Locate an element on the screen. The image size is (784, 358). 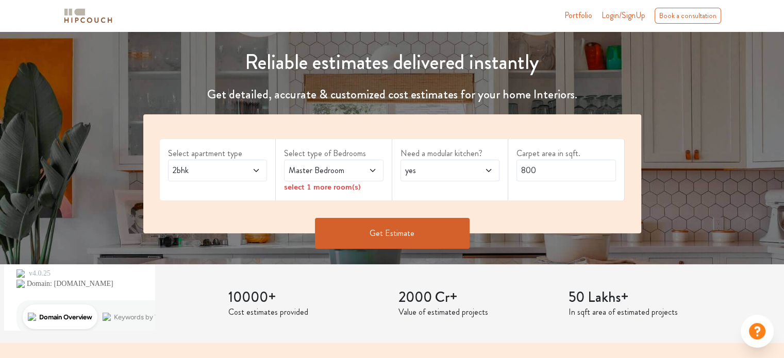
span: 2bhk is located at coordinates (204, 171).